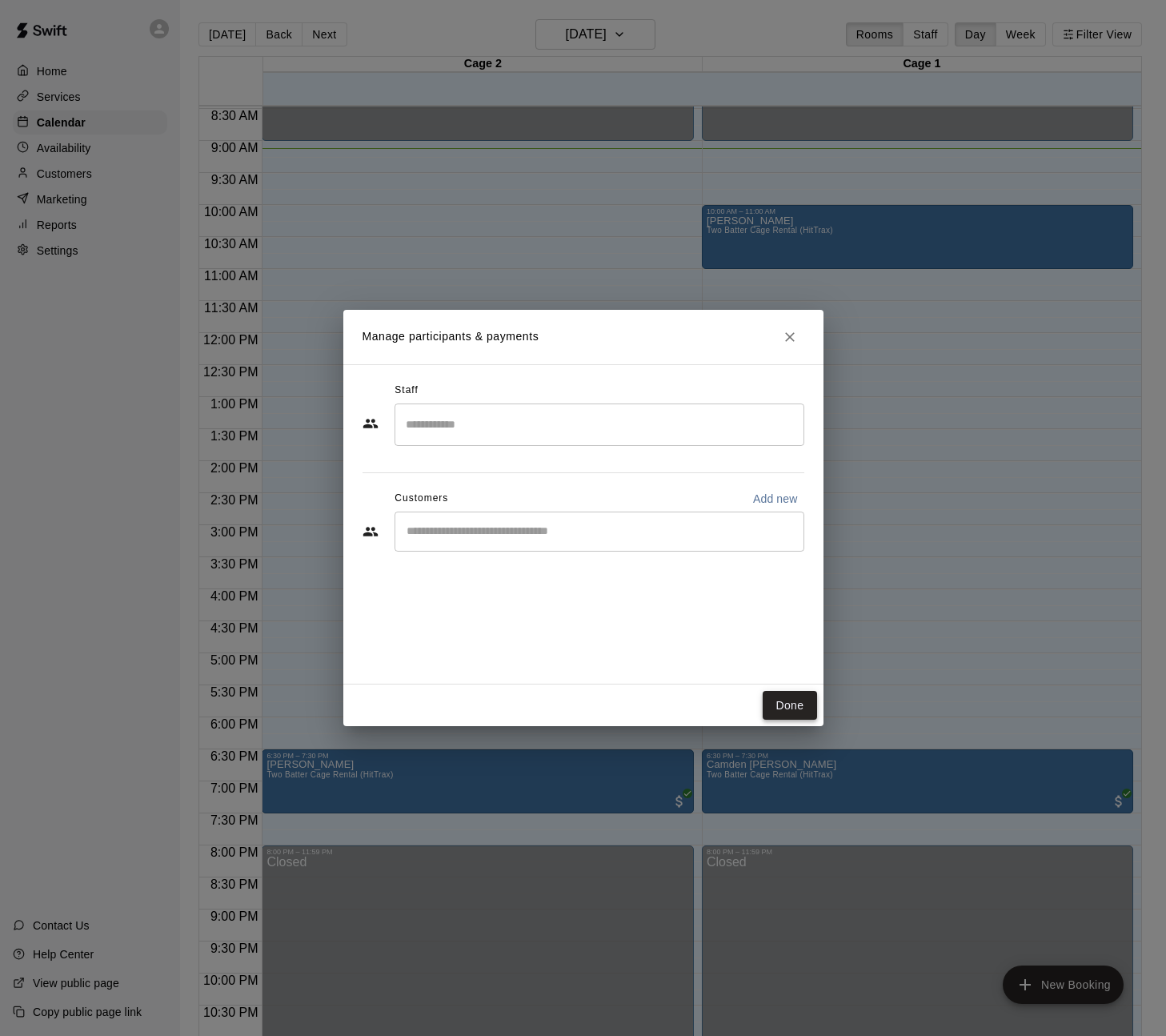 The image size is (1166, 1036). What do you see at coordinates (406, 391) in the screenshot?
I see `span: Staff` at bounding box center [406, 391].